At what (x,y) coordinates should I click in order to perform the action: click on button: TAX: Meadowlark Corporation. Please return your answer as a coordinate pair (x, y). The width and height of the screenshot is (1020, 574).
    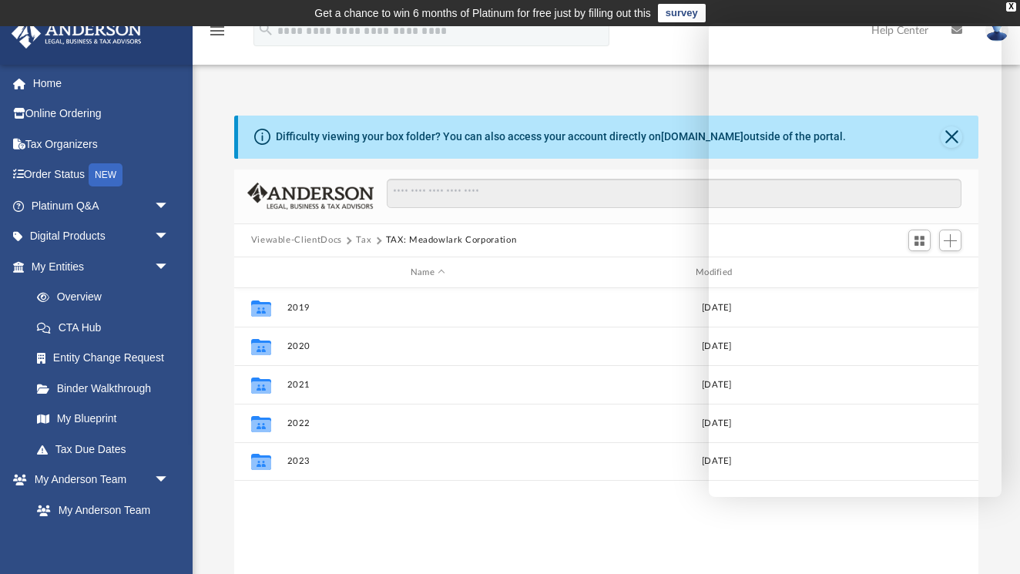
    Looking at the image, I should click on (451, 240).